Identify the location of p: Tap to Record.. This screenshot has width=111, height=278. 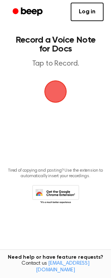
(56, 64).